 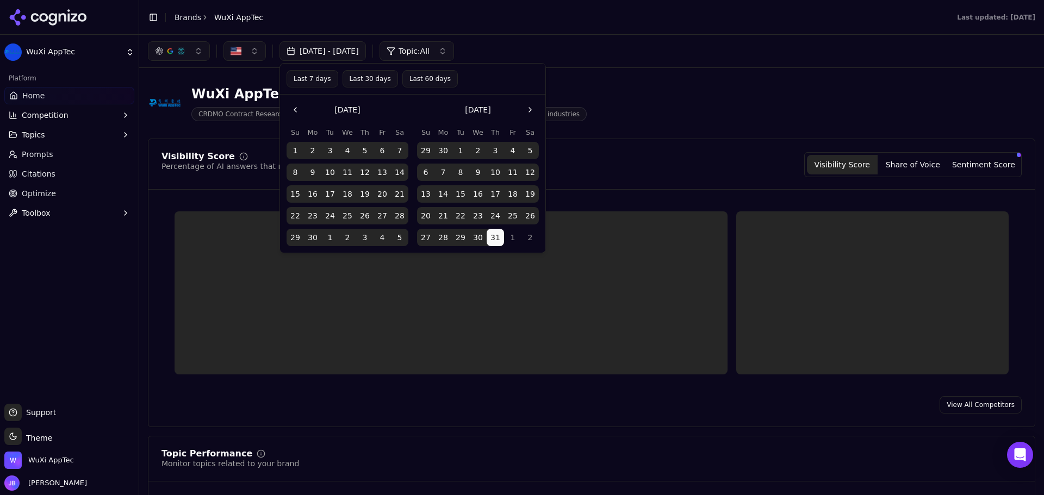 I want to click on th: Saturday, so click(x=399, y=132).